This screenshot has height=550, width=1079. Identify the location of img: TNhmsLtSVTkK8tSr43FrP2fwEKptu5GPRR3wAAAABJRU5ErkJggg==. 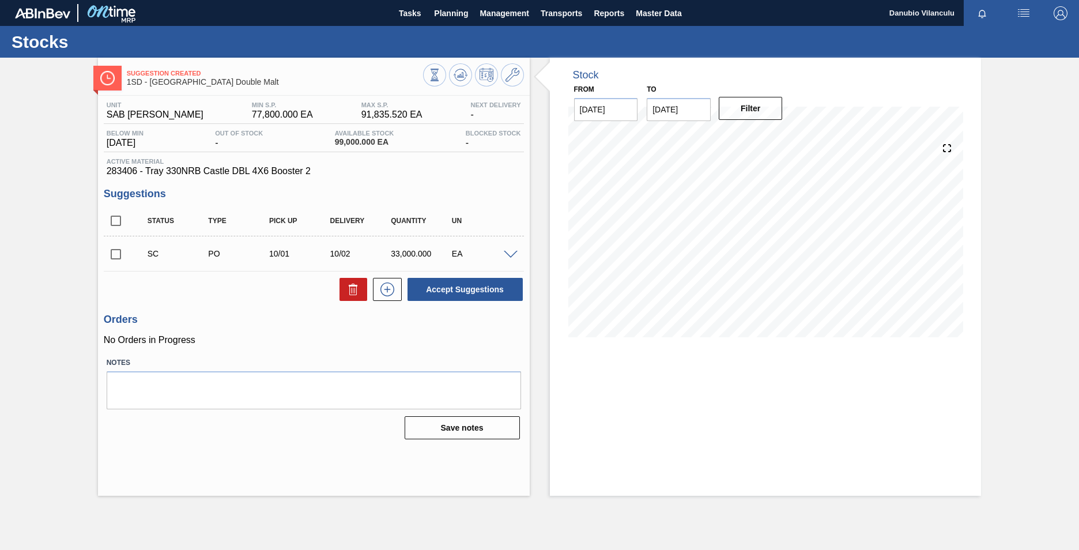
(43, 13).